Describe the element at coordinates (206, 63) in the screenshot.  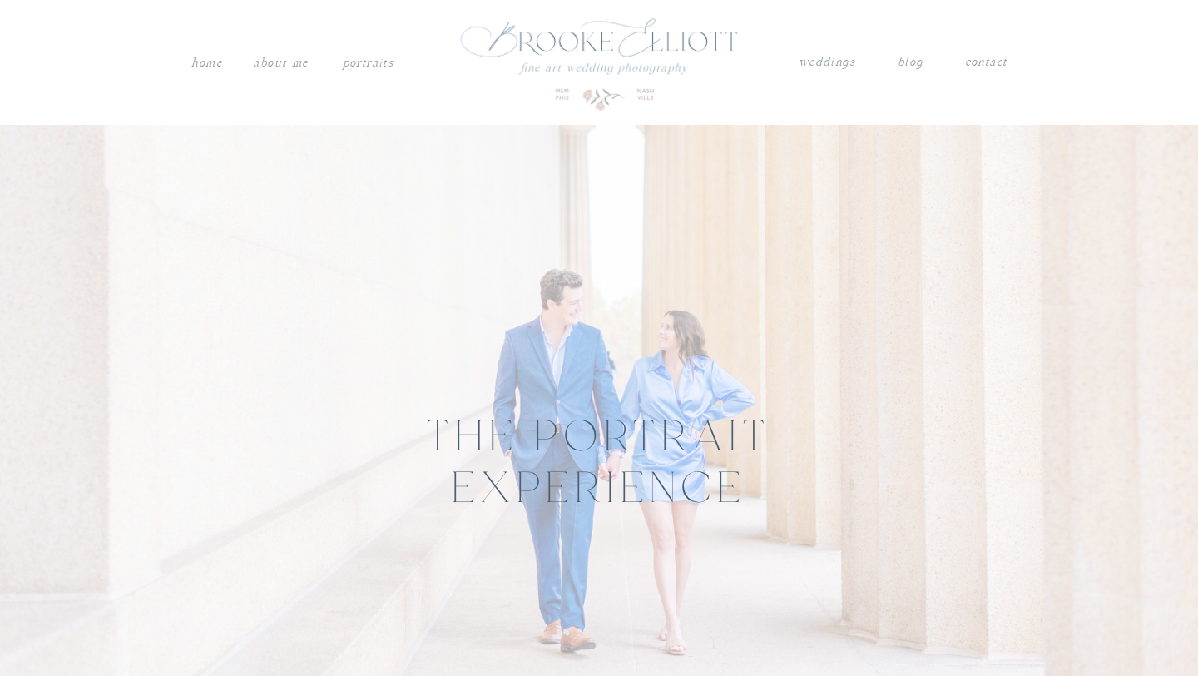
I see `nav: Home` at that location.